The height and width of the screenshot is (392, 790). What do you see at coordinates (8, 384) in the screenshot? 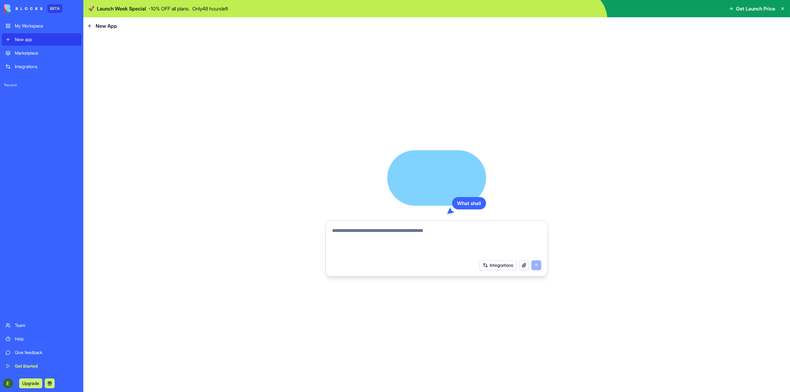
I see `img: ACg8ocIOznuDJiNq1p8jYJglKjDTzL5HbpcgMFKKwCJ1p79yzGrY3w=s96-c` at bounding box center [8, 384].